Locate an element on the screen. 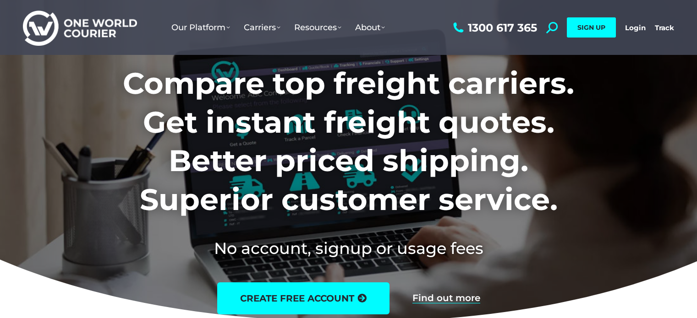 This screenshot has width=697, height=318. span: Resources is located at coordinates (318, 27).